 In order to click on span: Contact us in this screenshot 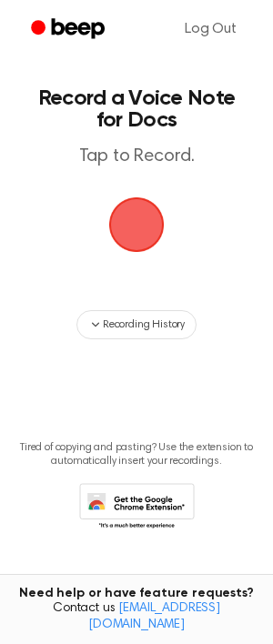, I will do `click(136, 617)`.